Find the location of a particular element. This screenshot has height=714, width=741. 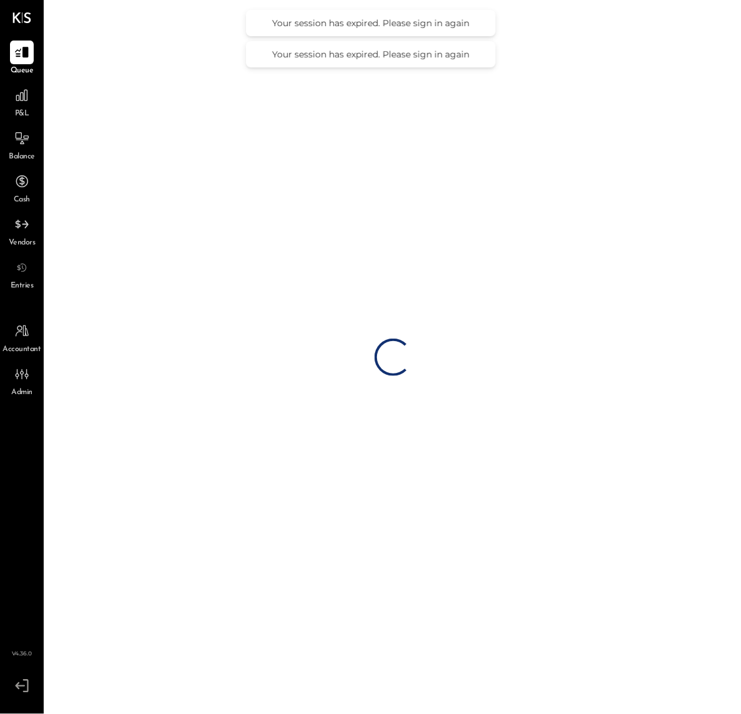

a: Balance is located at coordinates (22, 145).